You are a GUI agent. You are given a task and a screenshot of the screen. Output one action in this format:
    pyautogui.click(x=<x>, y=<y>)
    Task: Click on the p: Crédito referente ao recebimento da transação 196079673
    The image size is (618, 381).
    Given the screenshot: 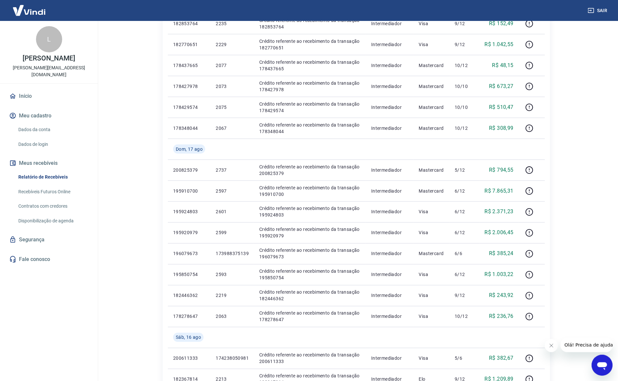 What is the action you would take?
    pyautogui.click(x=310, y=254)
    